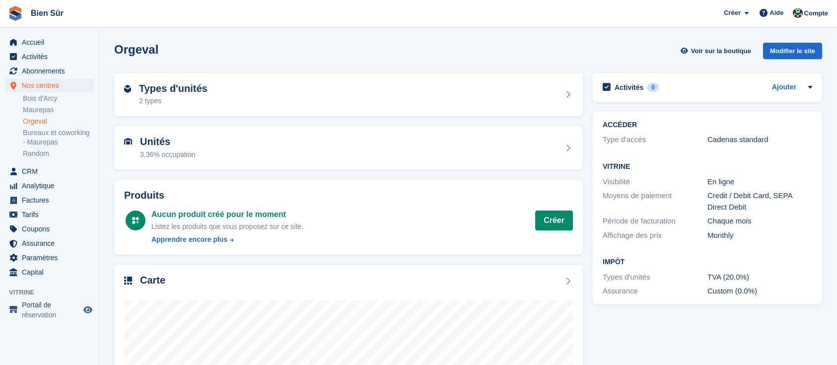  Describe the element at coordinates (52, 215) in the screenshot. I see `span: Tarifs` at that location.